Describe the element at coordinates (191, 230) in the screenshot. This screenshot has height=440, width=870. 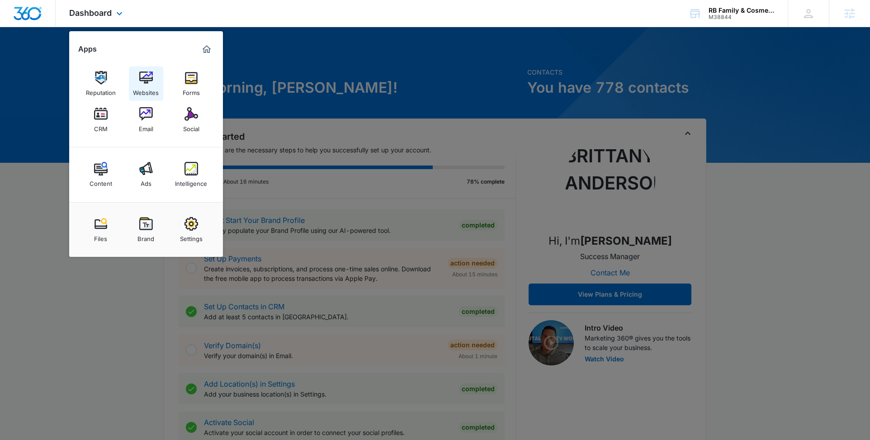
I see `a: Settings` at that location.